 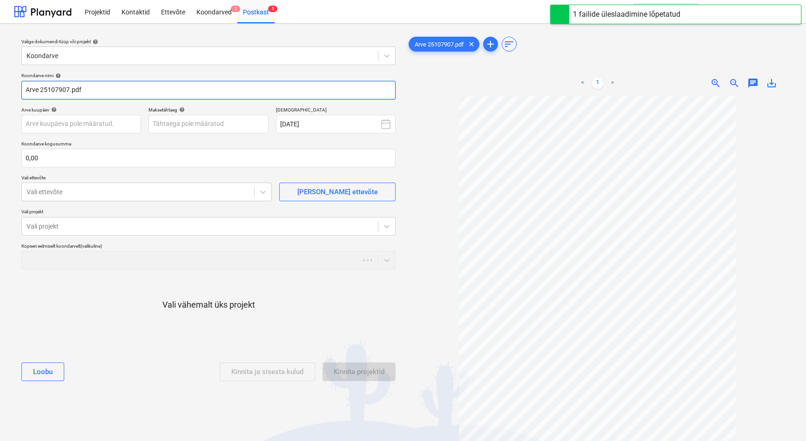 What do you see at coordinates (471, 44) in the screenshot?
I see `span: clear` at bounding box center [471, 44].